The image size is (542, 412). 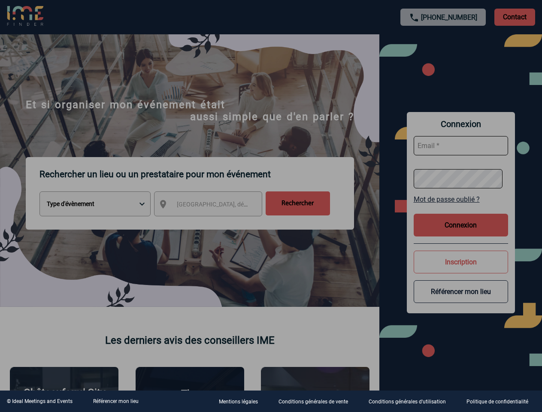 What do you see at coordinates (317, 401) in the screenshot?
I see `a: Conditions générales de vente` at bounding box center [317, 401].